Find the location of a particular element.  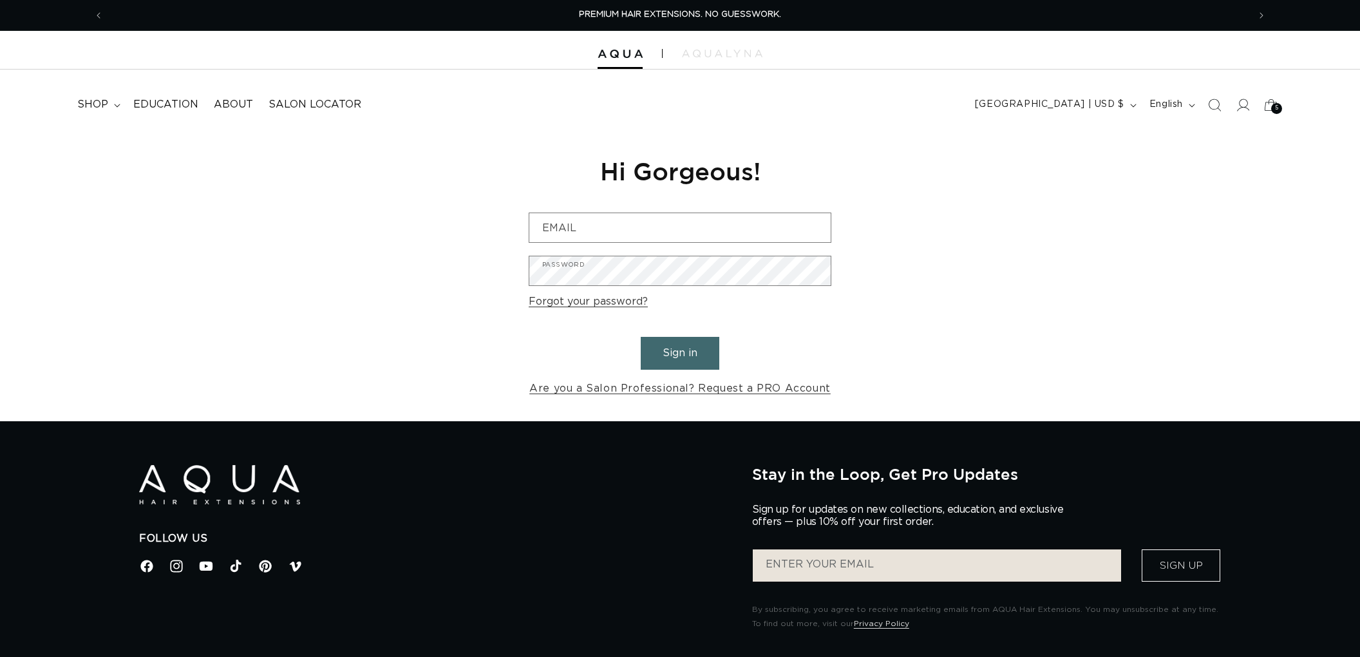

h2: Stay in the Loop, Get Pro Updates is located at coordinates (987, 474).